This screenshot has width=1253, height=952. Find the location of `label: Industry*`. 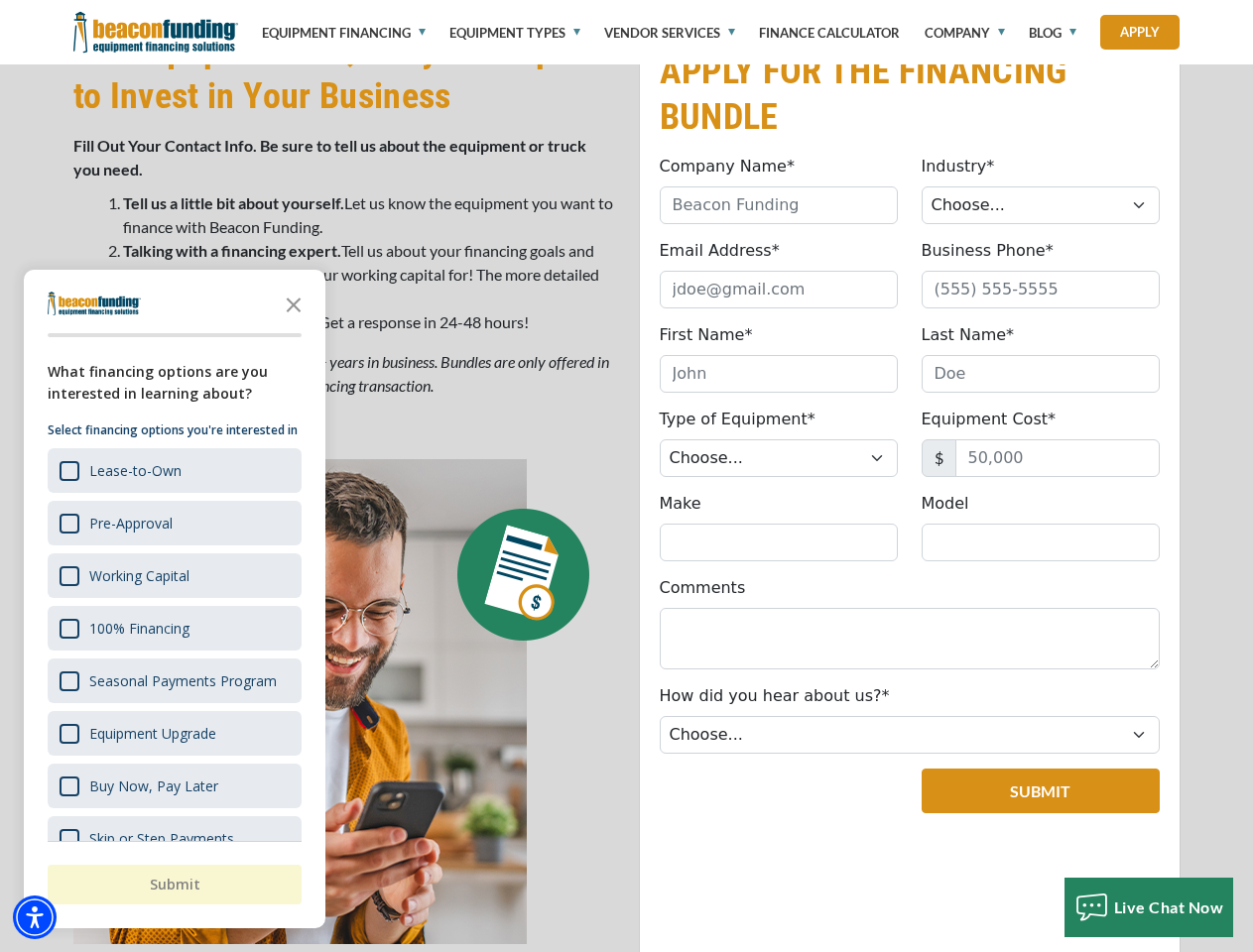

label: Industry* is located at coordinates (958, 166).